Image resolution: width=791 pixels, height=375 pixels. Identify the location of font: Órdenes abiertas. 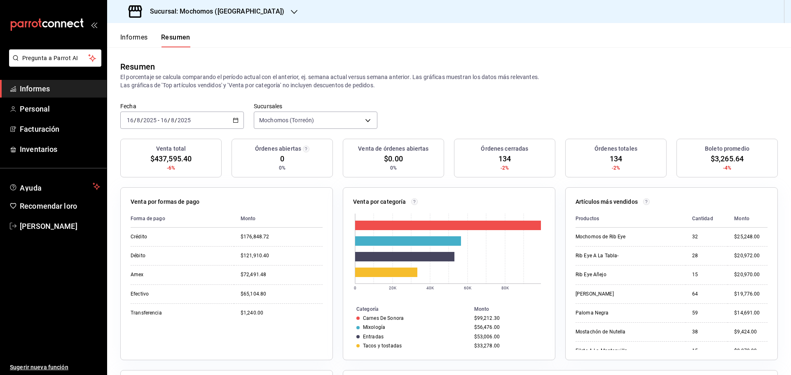
(278, 149).